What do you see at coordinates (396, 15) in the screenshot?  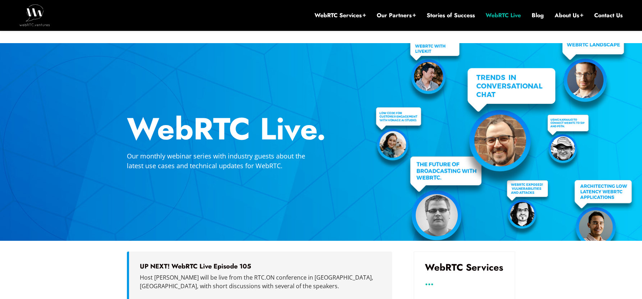 I see `a: Our Partners` at bounding box center [396, 15].